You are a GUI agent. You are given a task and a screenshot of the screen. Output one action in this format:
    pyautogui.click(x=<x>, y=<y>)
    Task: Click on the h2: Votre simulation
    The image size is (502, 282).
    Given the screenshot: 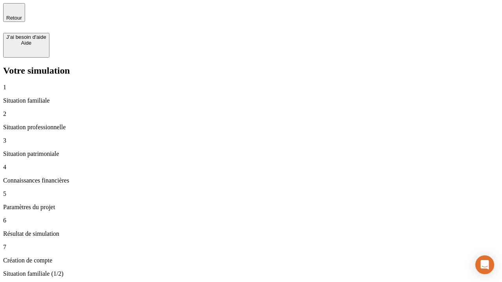 What is the action you would take?
    pyautogui.click(x=251, y=71)
    